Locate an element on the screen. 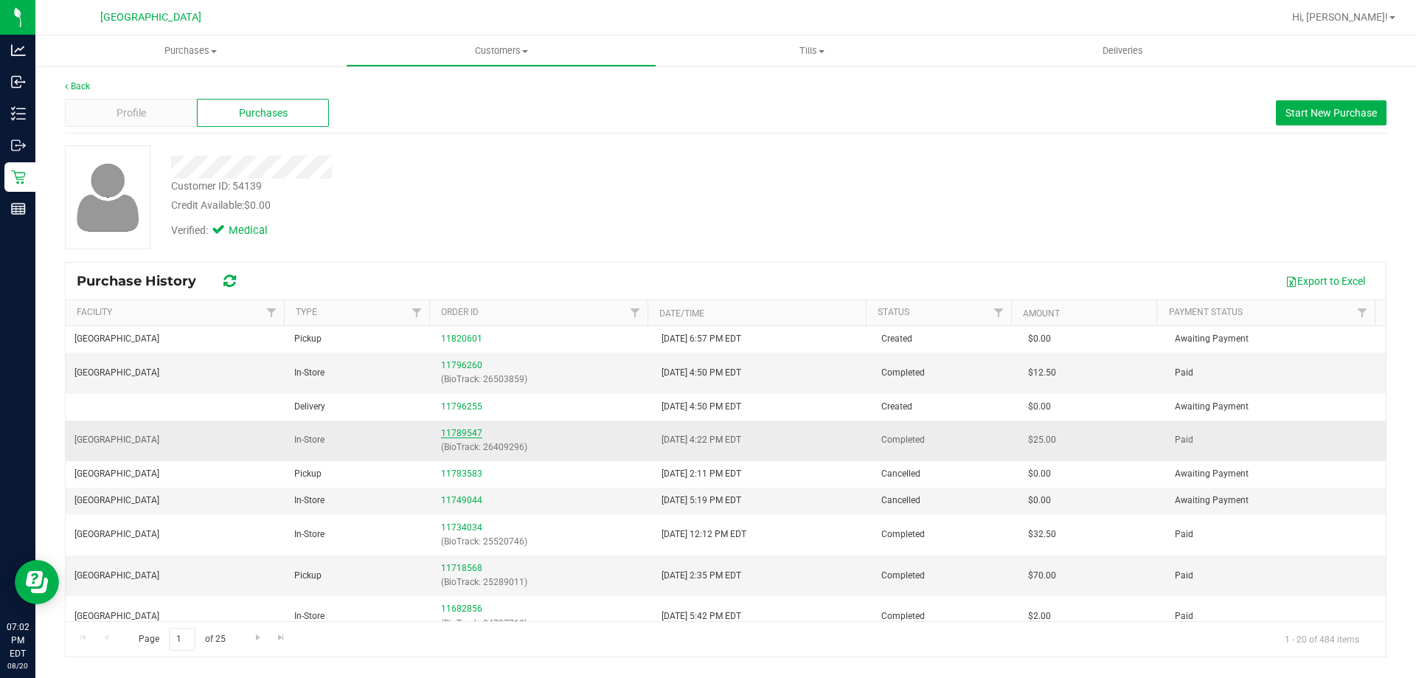 The image size is (1416, 678). p: (BioTrack: 26503859) is located at coordinates (542, 379).